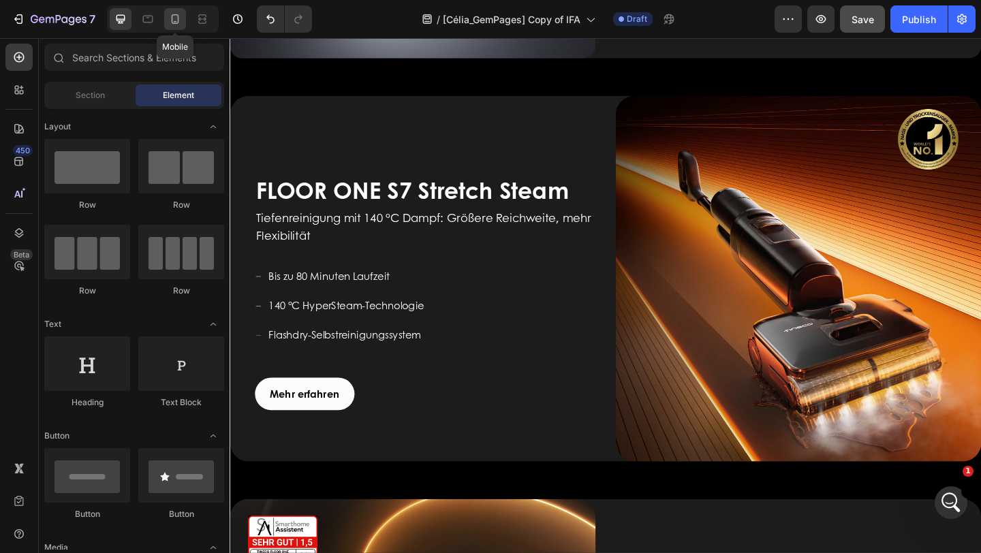  What do you see at coordinates (512, 19) in the screenshot?
I see `span: [Célia_GemPages] Copy of IFA` at bounding box center [512, 19].